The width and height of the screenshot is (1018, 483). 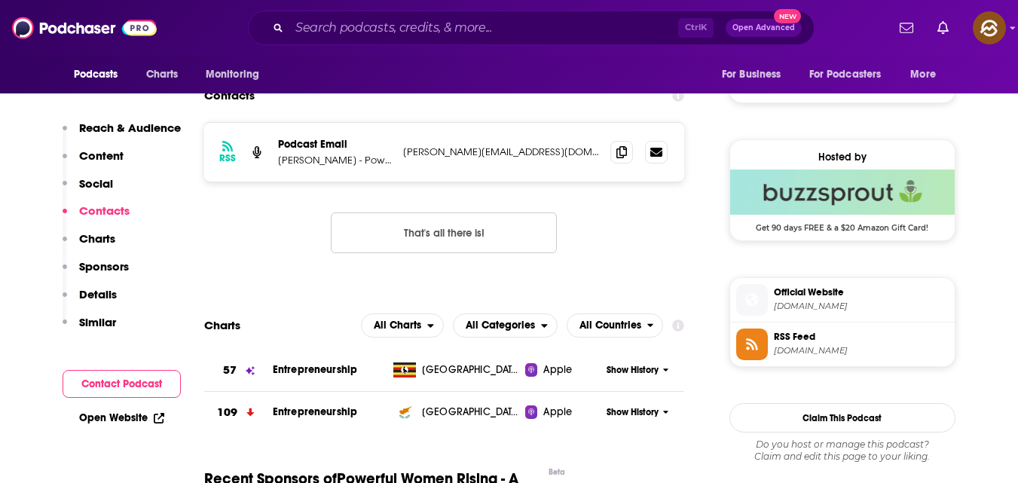 What do you see at coordinates (557, 472) in the screenshot?
I see `div: Beta` at bounding box center [557, 472].